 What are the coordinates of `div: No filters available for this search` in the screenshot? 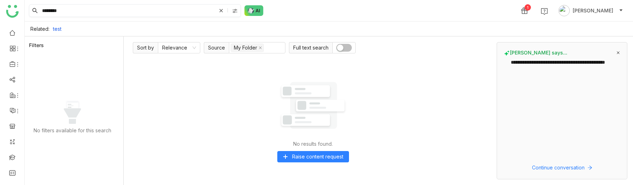 It's located at (72, 130).